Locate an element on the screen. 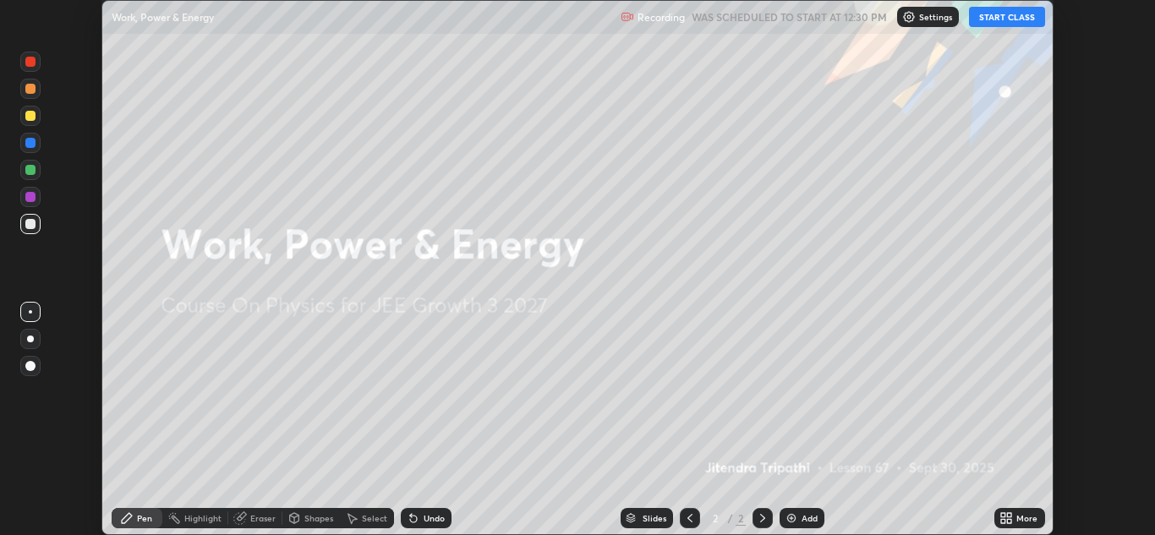  button: START CLASS is located at coordinates (1007, 17).